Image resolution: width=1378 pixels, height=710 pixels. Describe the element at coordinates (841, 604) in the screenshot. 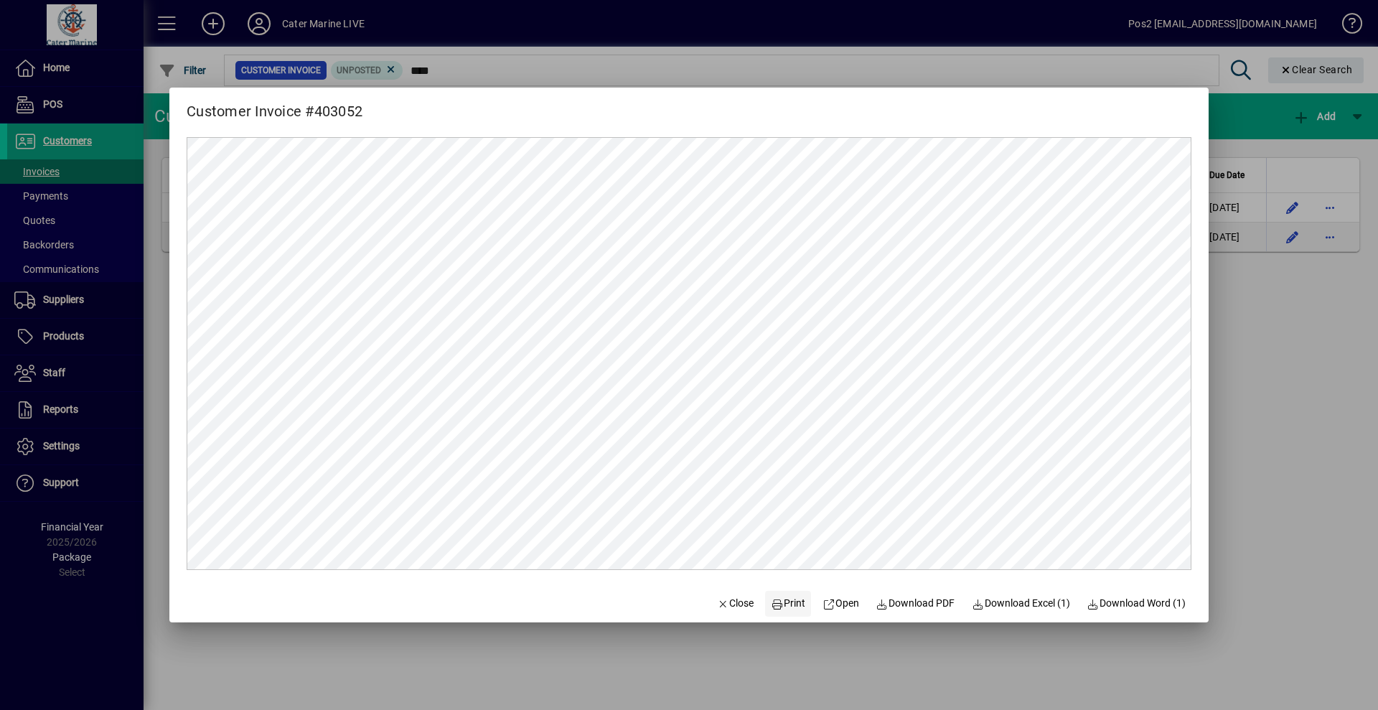

I see `a: Open` at that location.